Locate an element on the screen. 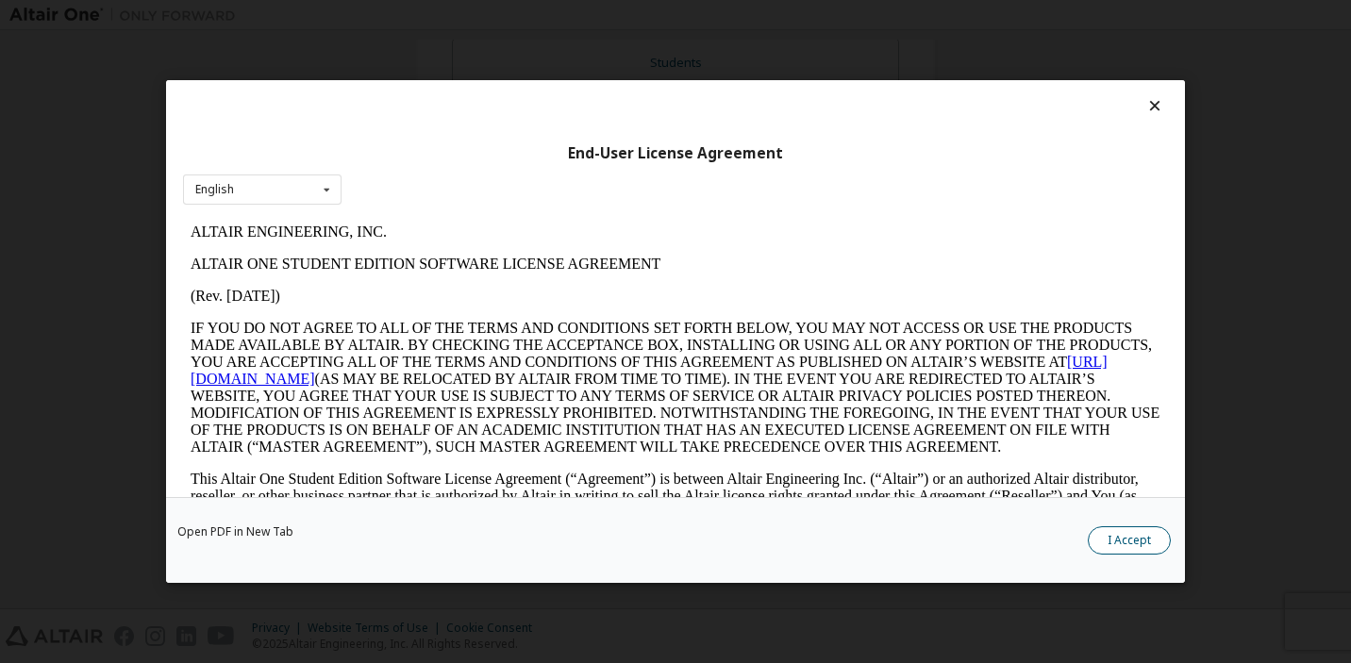 This screenshot has width=1351, height=663. button: I Accept is located at coordinates (1129, 541).